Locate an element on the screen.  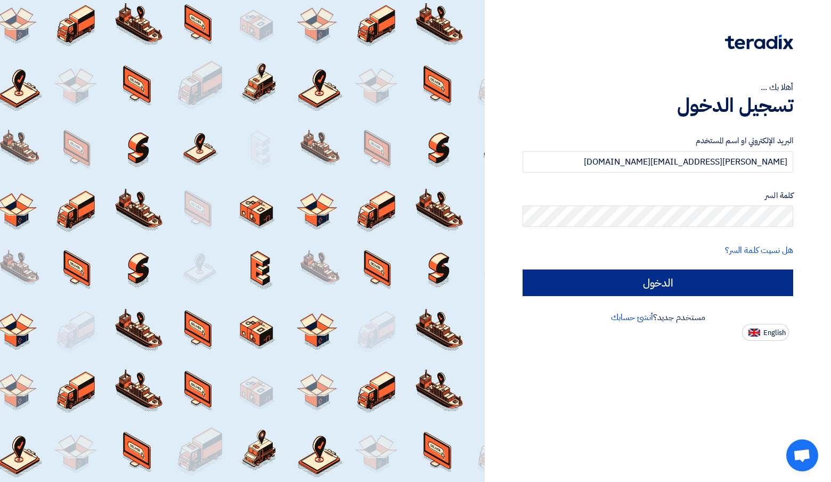
a: Open chat is located at coordinates (803, 456).